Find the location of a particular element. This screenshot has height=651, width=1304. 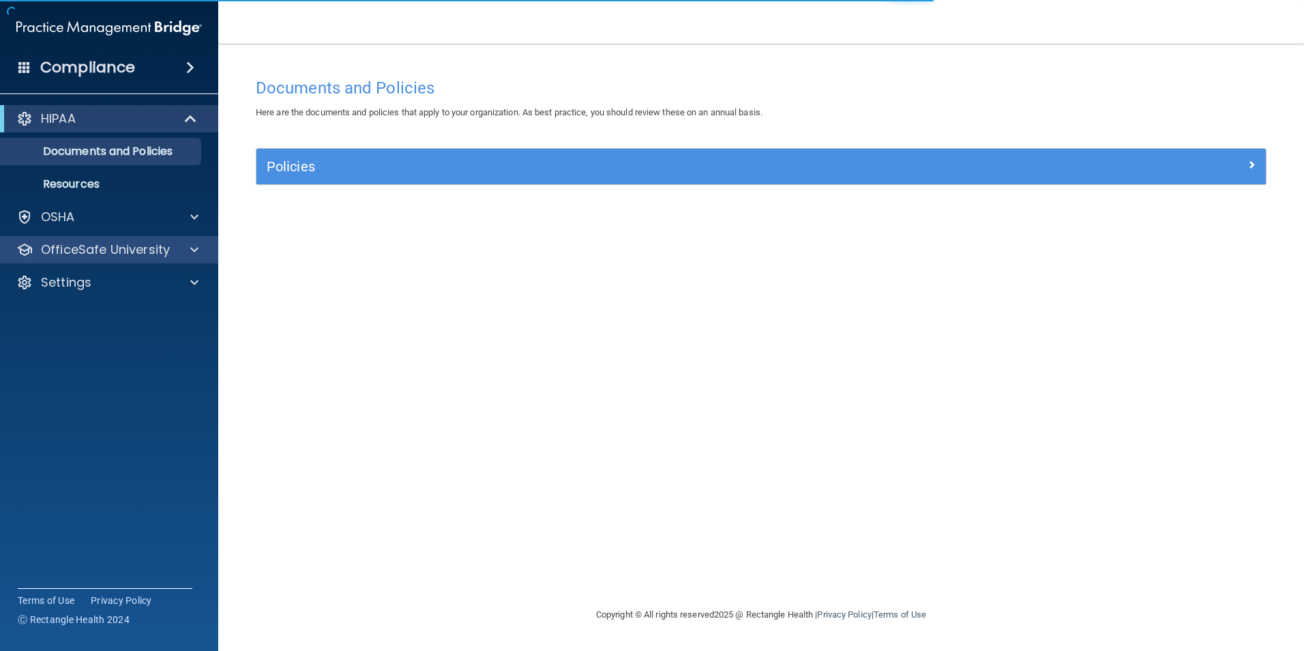

div: Copyright © All rights reserved 2025 @ Rectangle Health | | is located at coordinates (761, 614).